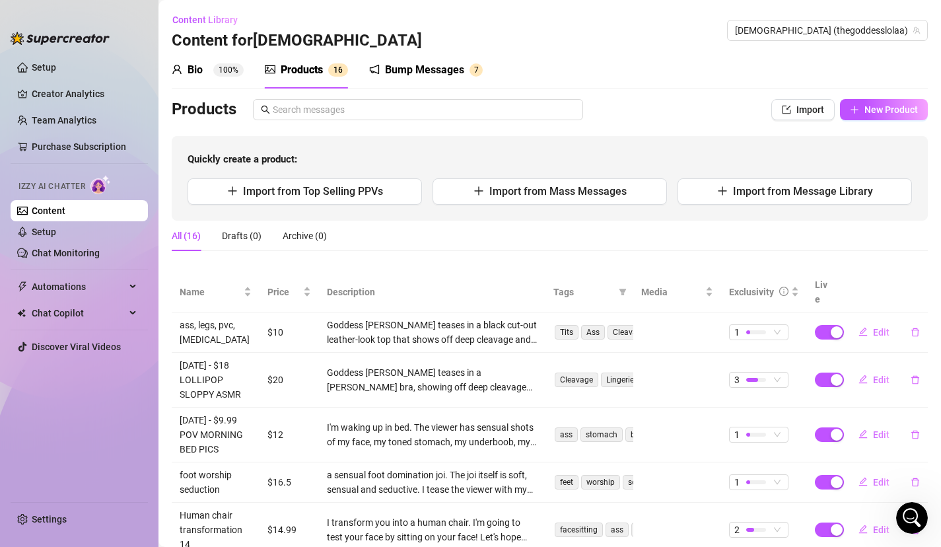 This screenshot has width=941, height=547. I want to click on span: 3, so click(737, 380).